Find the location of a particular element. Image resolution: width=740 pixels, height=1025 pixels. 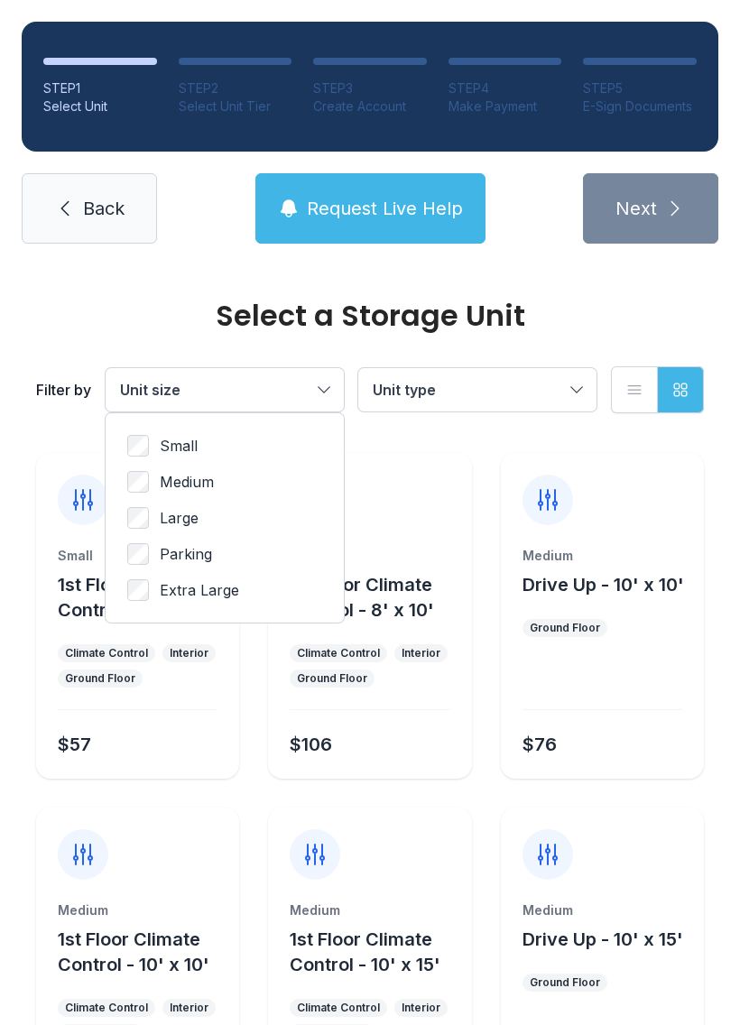

span: Extra Large is located at coordinates (199, 590).